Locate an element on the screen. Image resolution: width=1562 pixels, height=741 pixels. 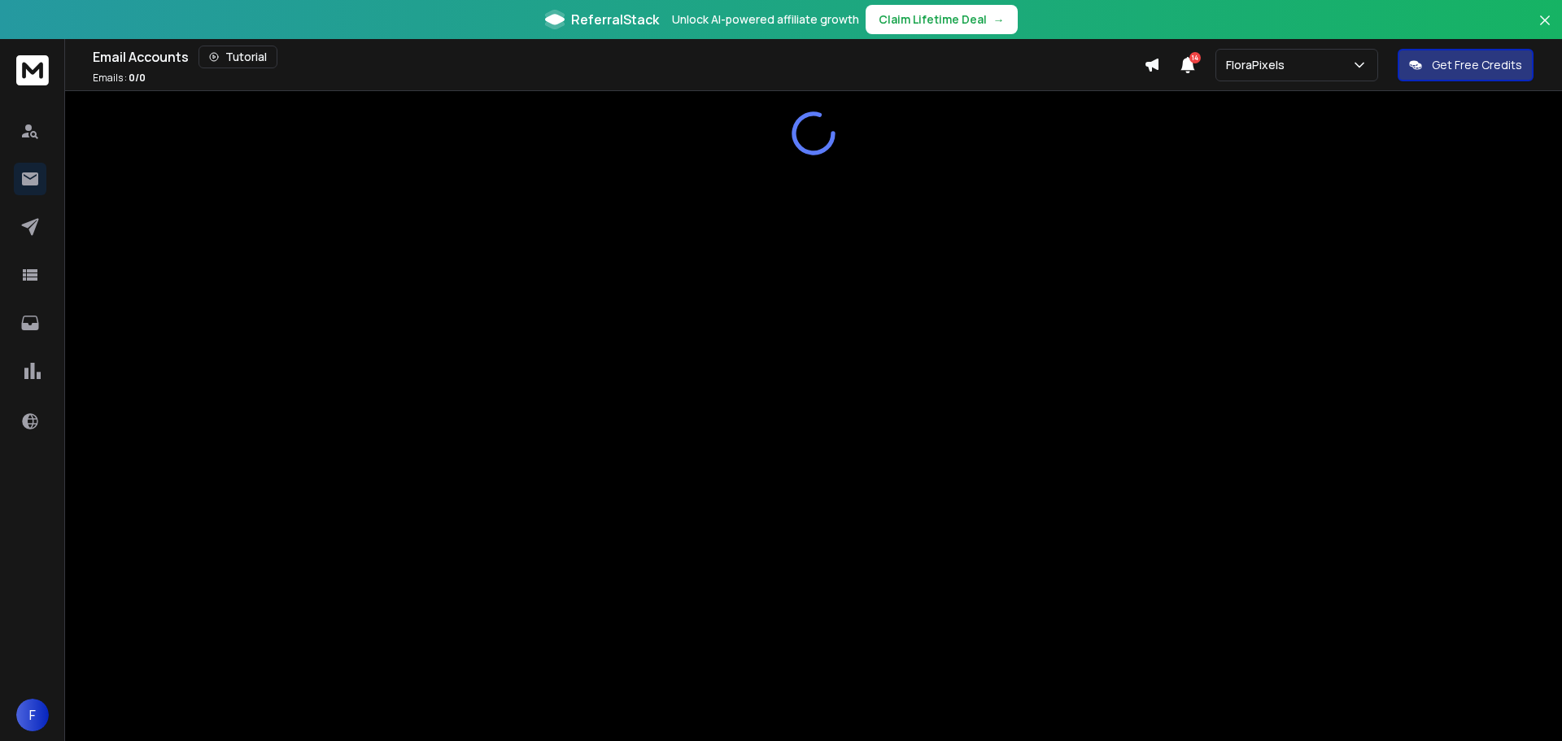
span: 0 / 0 is located at coordinates (137, 77).